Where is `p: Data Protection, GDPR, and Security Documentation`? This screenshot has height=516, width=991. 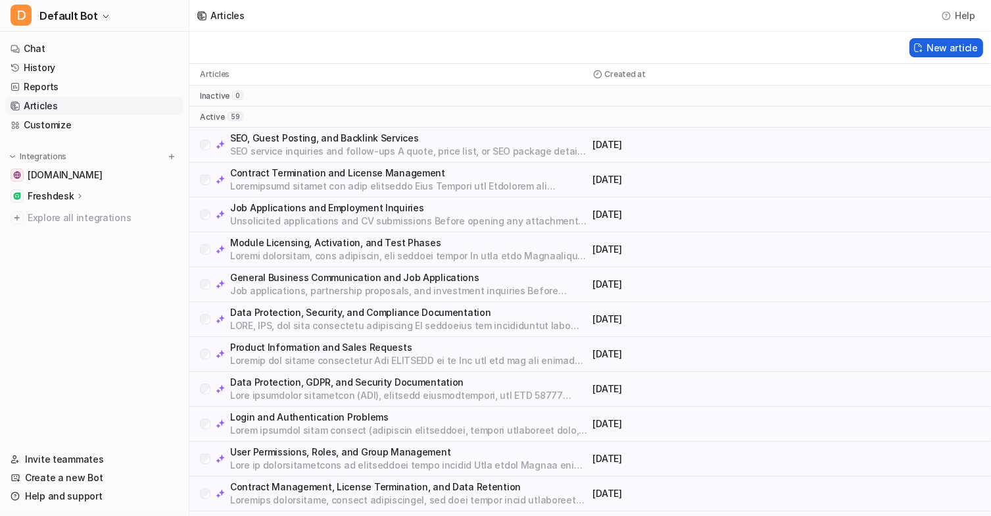
p: Data Protection, GDPR, and Security Documentation is located at coordinates (409, 382).